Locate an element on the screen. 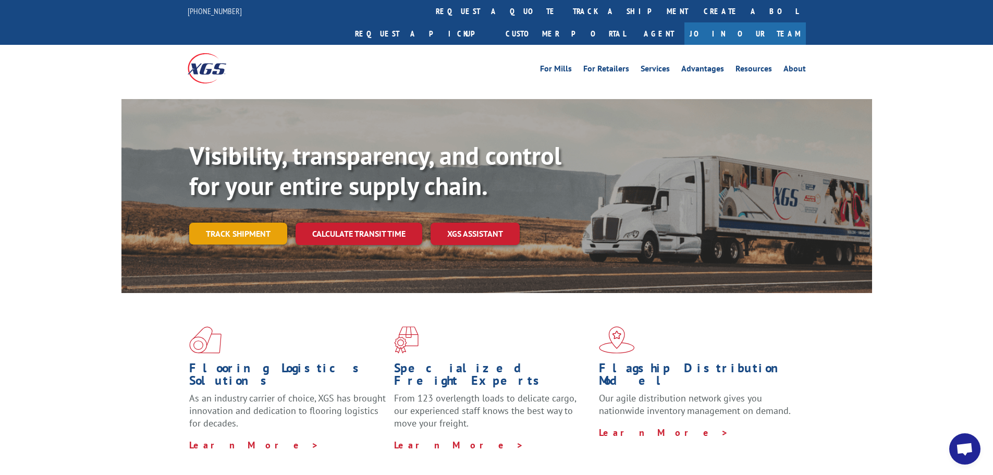 The image size is (993, 475). a: Track shipment is located at coordinates (238, 233).